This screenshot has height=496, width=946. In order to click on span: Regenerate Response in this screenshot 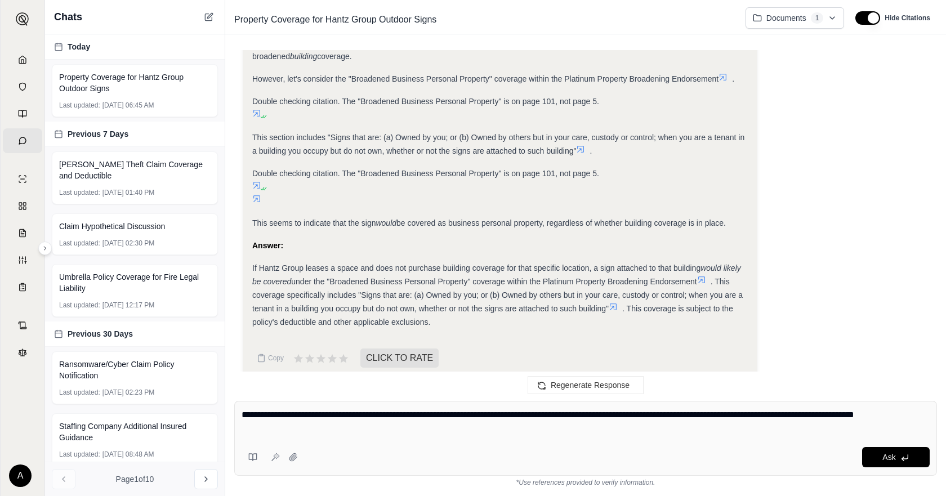, I will do `click(590, 385)`.